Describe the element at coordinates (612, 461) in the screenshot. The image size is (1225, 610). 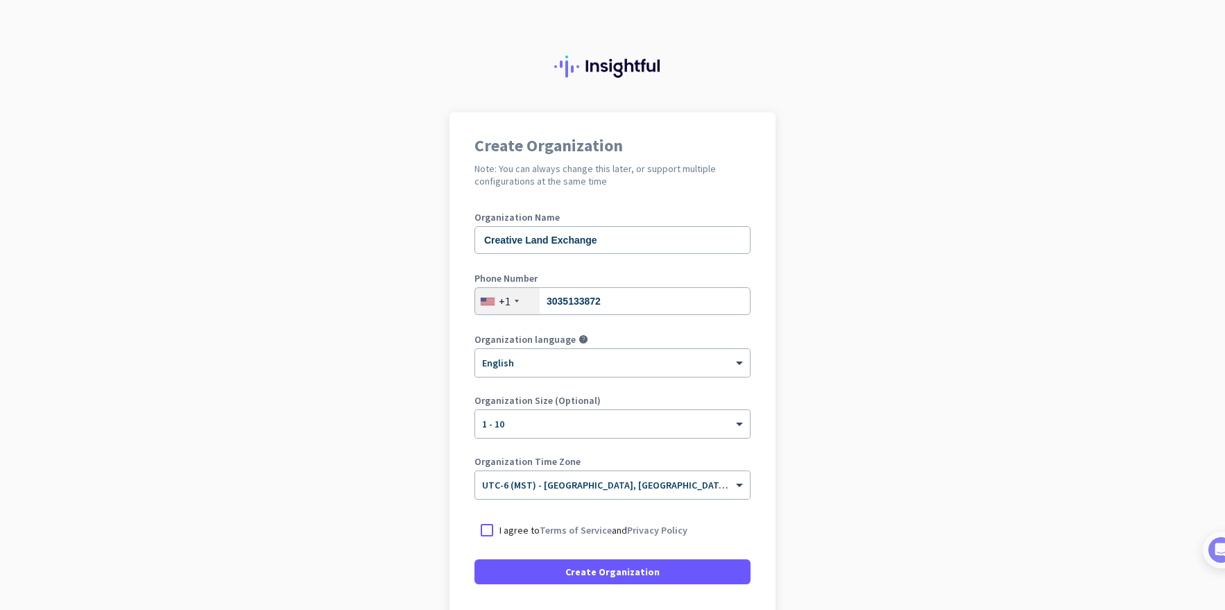
I see `label: Organization Time Zone` at that location.